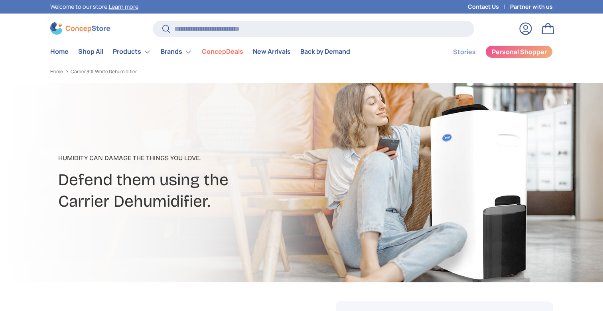 The image size is (603, 311). Describe the element at coordinates (271, 51) in the screenshot. I see `a: New Arrivals` at that location.